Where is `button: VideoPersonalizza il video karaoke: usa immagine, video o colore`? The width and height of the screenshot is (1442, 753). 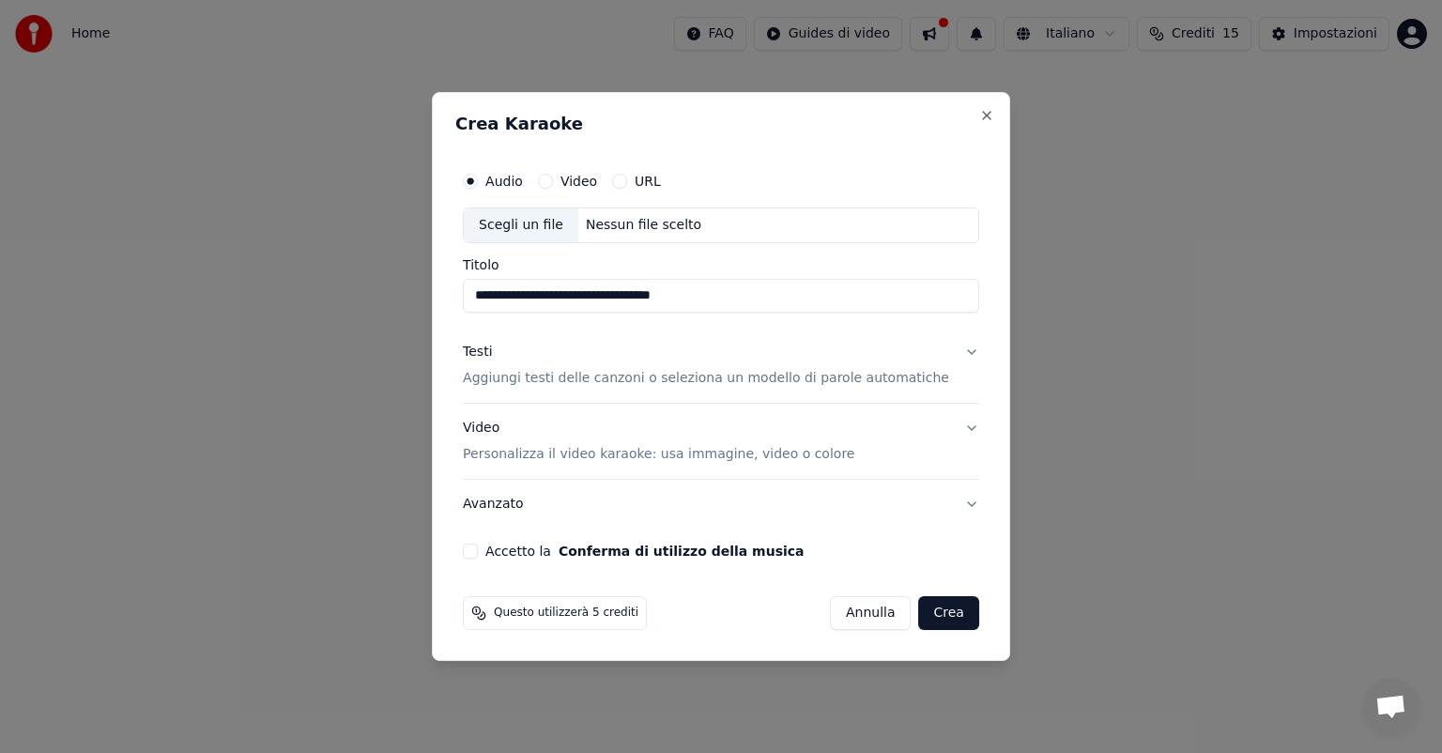
button: VideoPersonalizza il video karaoke: usa immagine, video o colore is located at coordinates (721, 441).